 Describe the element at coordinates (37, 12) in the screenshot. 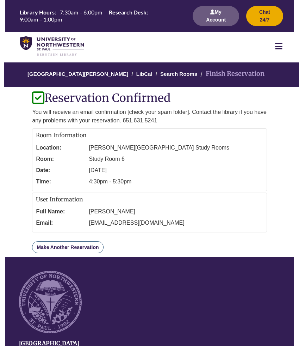

I see `th: Library Hours:` at that location.